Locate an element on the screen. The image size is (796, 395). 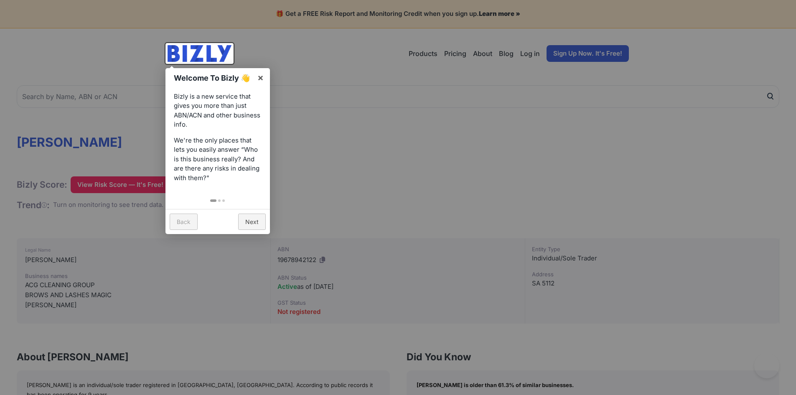
h1: Welcome To Bizly 👋 is located at coordinates (213, 78).